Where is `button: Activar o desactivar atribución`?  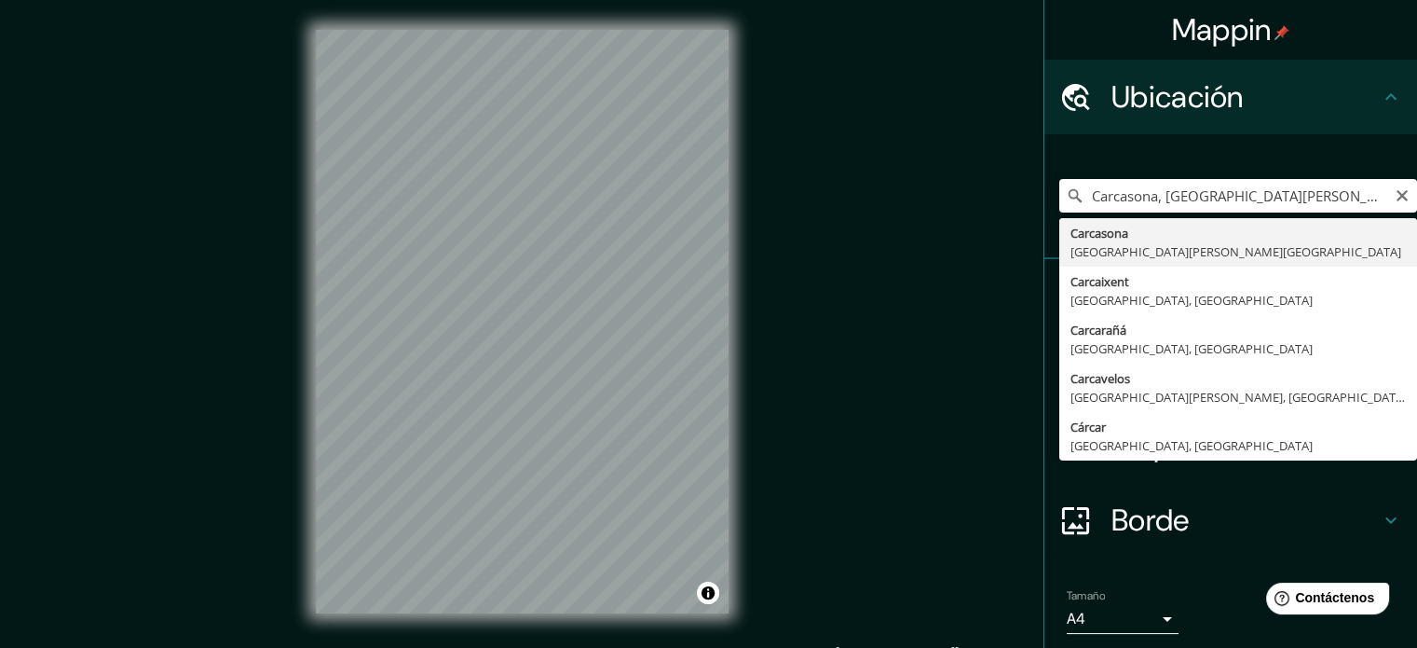 button: Activar o desactivar atribución is located at coordinates (708, 593).